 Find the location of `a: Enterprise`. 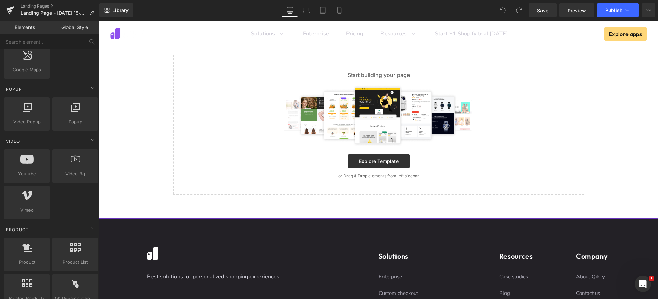

a: Enterprise is located at coordinates (291, 256).